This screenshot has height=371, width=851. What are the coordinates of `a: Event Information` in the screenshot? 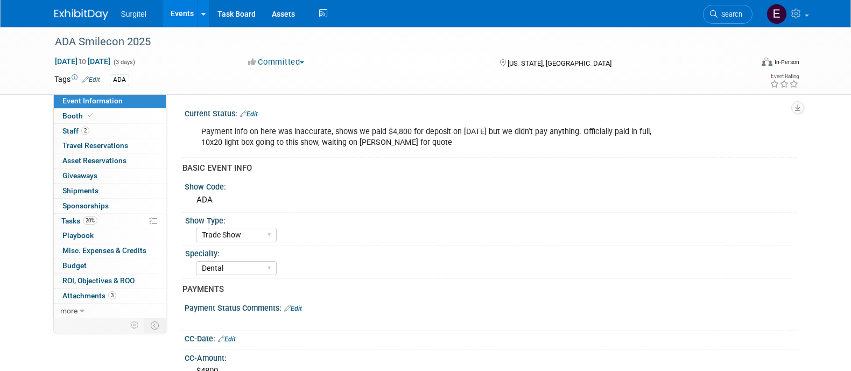 It's located at (110, 101).